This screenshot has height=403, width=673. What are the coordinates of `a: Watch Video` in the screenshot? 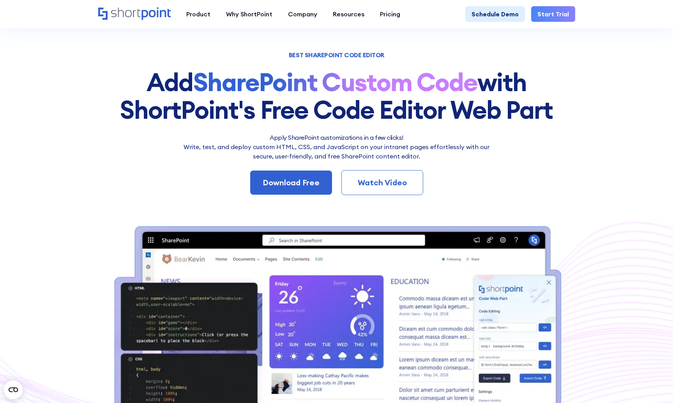 It's located at (382, 183).